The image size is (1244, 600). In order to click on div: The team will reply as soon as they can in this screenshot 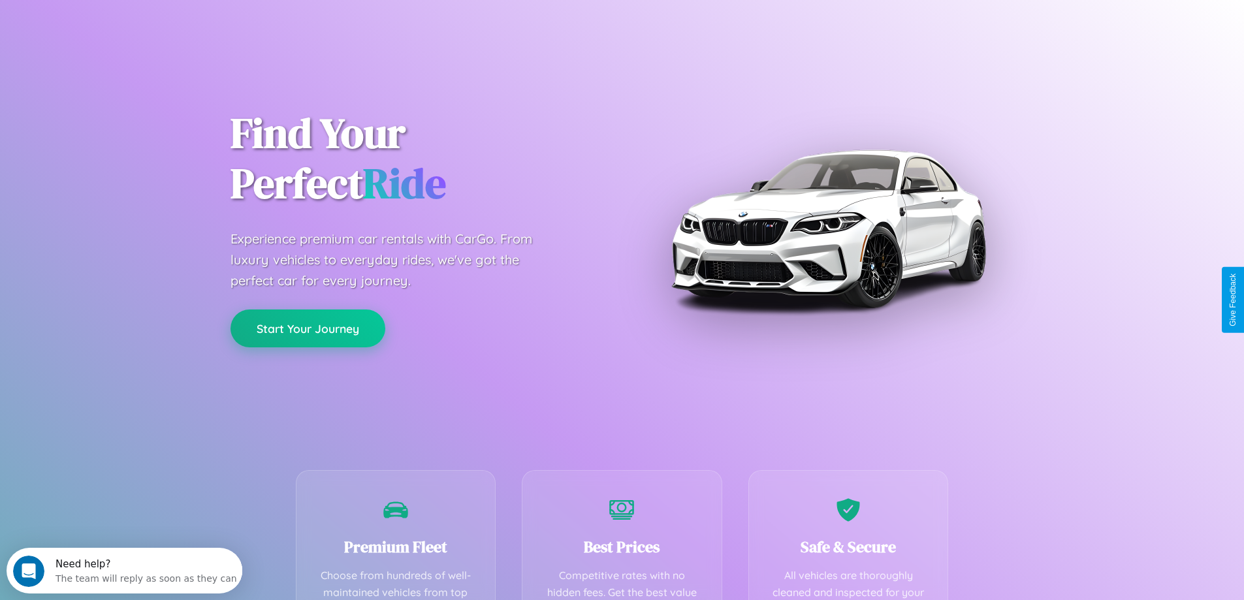, I will do `click(140, 28)`.